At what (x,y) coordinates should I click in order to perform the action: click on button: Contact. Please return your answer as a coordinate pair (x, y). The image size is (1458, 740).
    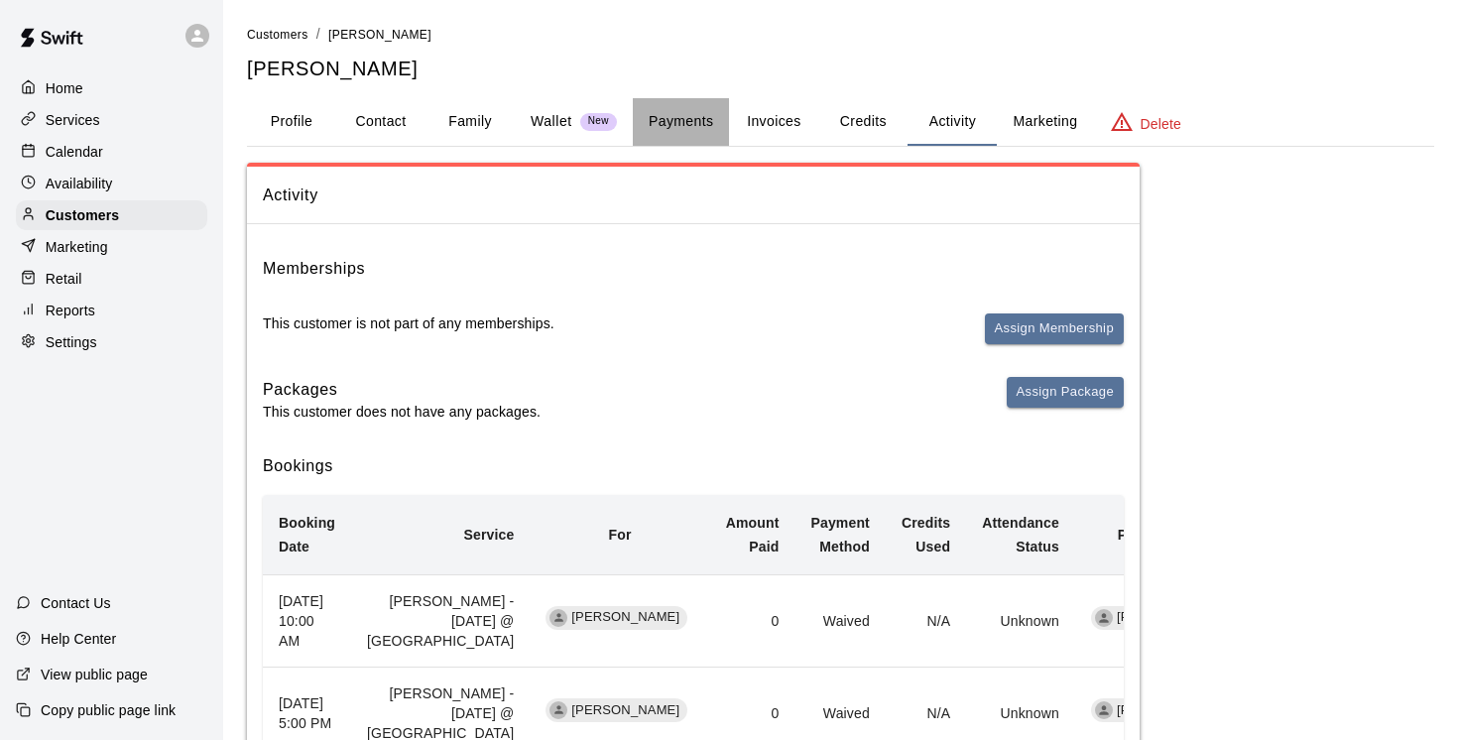
    Looking at the image, I should click on (381, 122).